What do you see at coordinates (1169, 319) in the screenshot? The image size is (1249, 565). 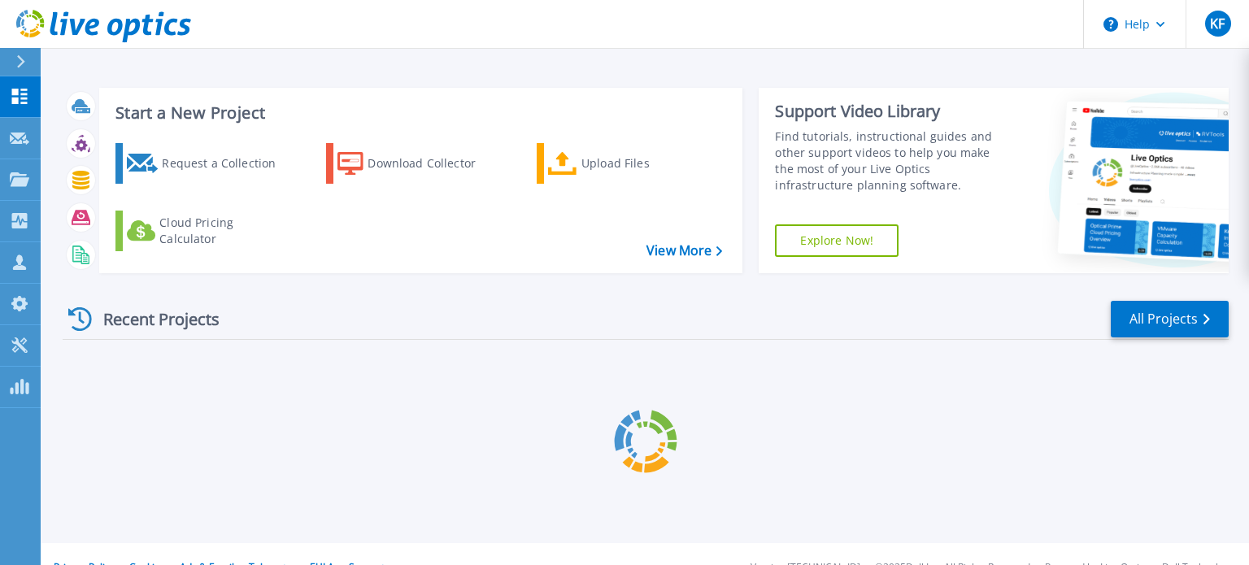 I see `a: All Projects` at bounding box center [1169, 319].